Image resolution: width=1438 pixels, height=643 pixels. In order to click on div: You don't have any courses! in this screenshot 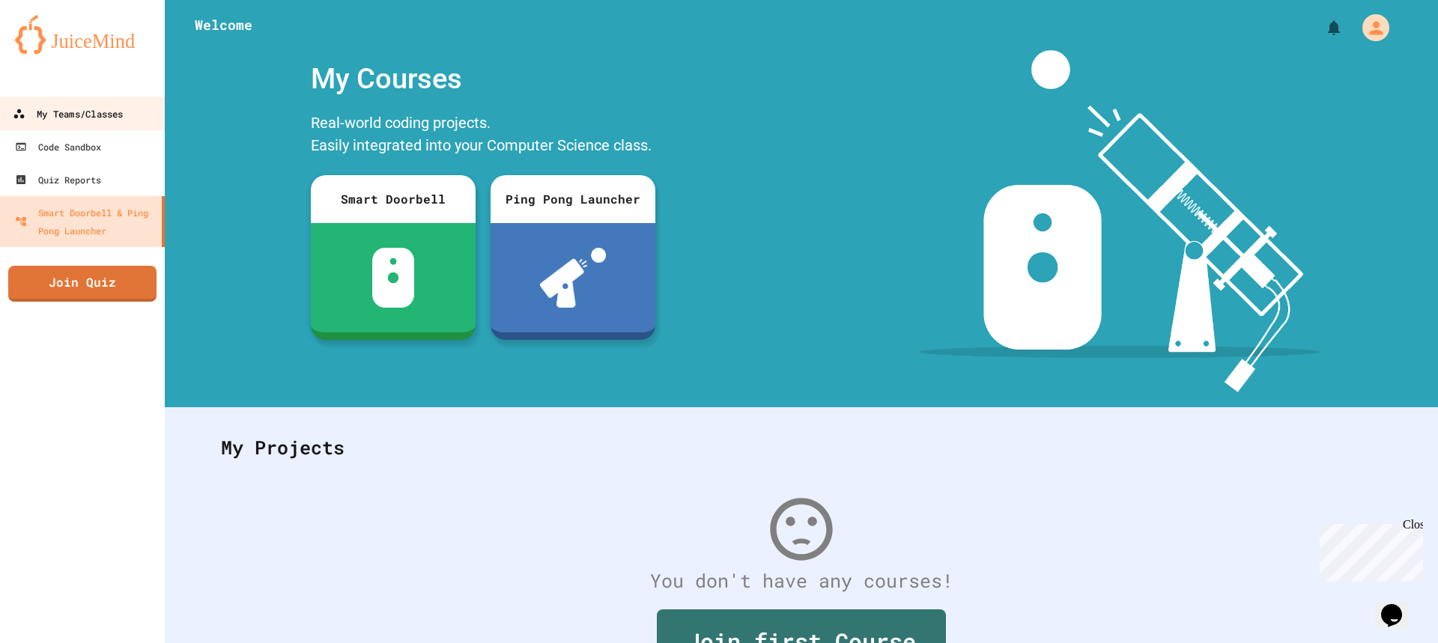, I will do `click(801, 581)`.